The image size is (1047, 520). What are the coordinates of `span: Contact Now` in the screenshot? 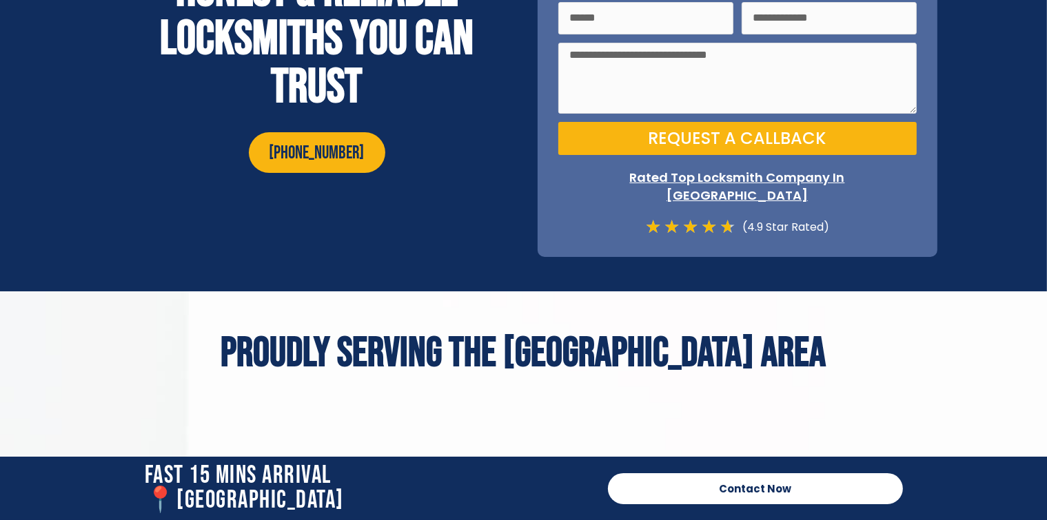 It's located at (755, 489).